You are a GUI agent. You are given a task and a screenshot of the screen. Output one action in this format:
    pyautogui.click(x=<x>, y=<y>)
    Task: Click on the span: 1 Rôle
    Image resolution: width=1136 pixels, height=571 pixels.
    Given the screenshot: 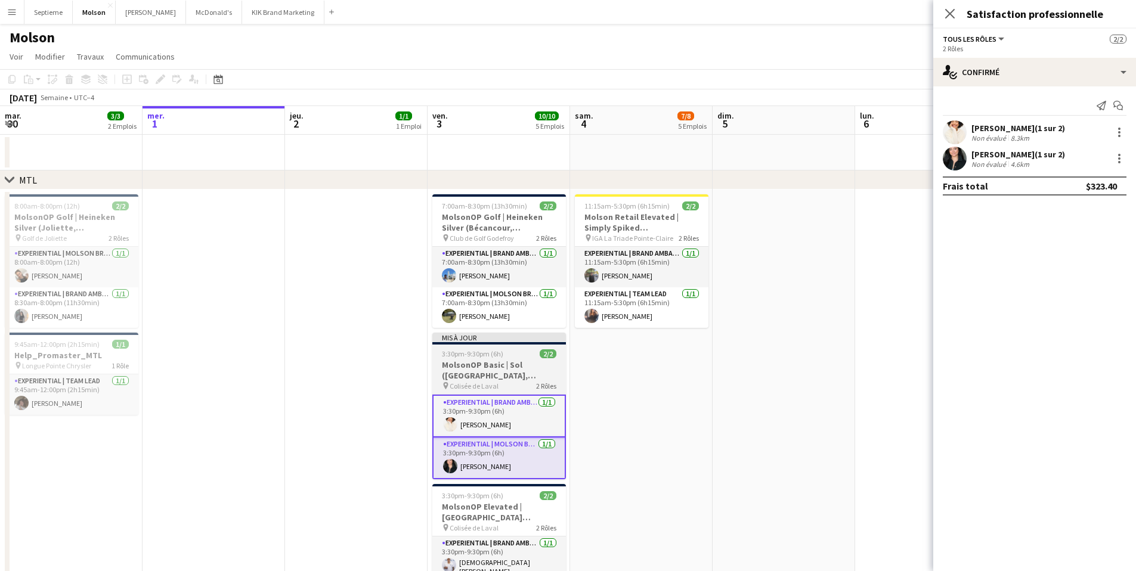 What is the action you would take?
    pyautogui.click(x=120, y=366)
    